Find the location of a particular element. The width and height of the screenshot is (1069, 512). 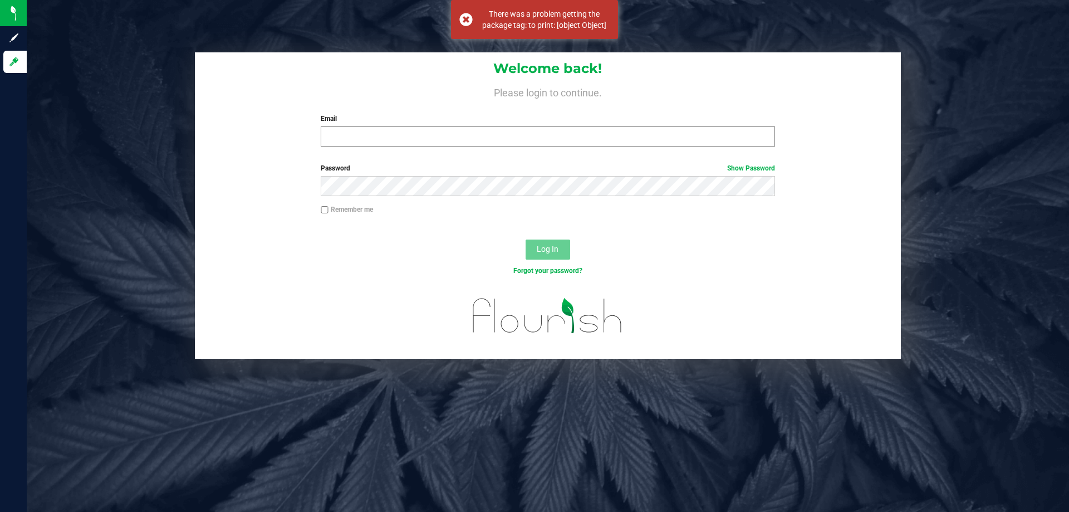

h1: Welcome back! is located at coordinates (548, 68).